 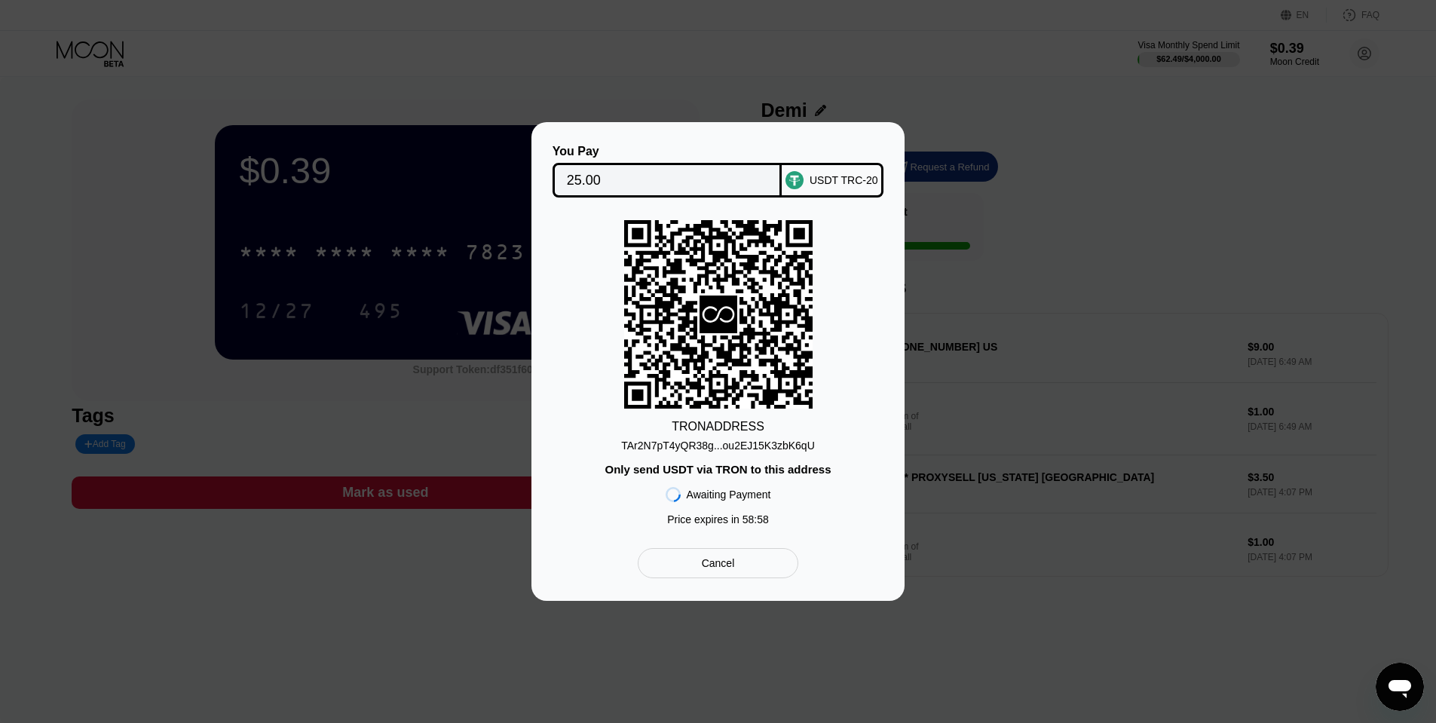 I want to click on div: Awaiting Payment, so click(x=729, y=494).